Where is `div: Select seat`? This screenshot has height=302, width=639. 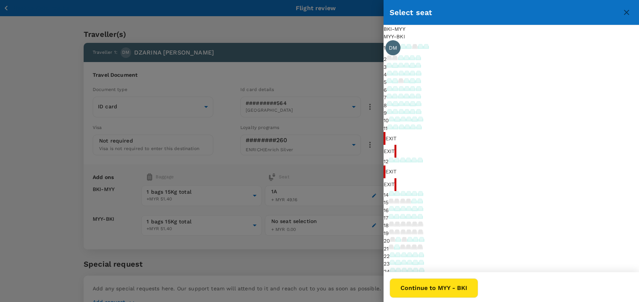 div: Select seat is located at coordinates (505, 12).